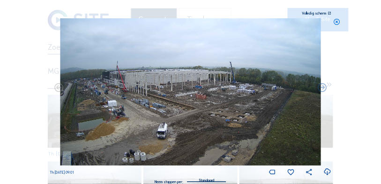 This screenshot has height=184, width=381. Describe the element at coordinates (191, 92) in the screenshot. I see `img: Image` at that location.